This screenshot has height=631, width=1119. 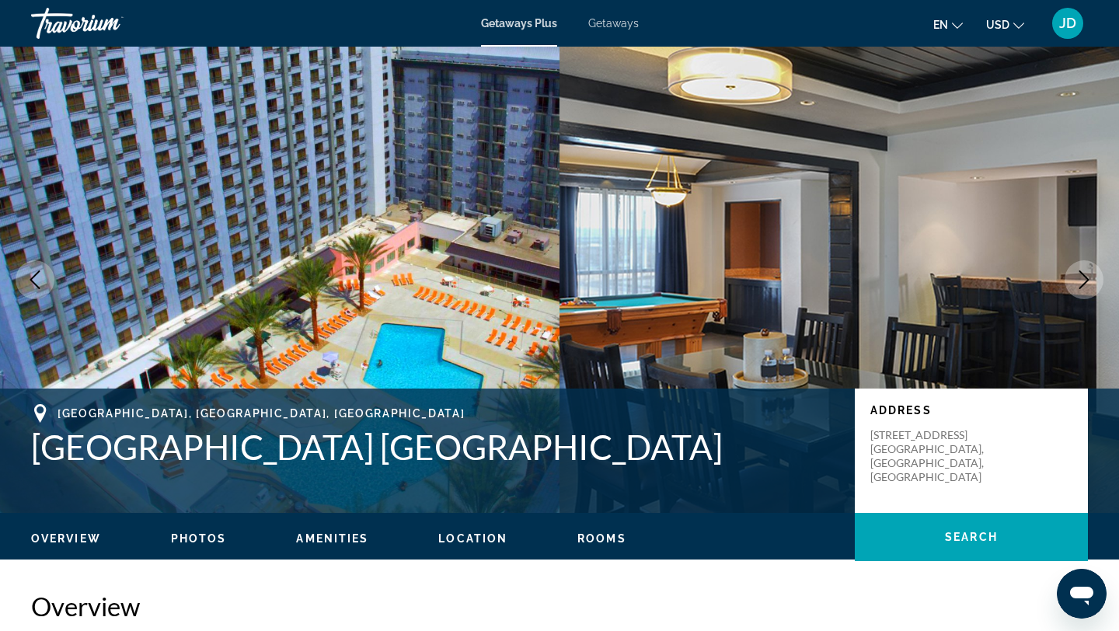 What do you see at coordinates (1084, 280) in the screenshot?
I see `button: Next image` at bounding box center [1084, 280].